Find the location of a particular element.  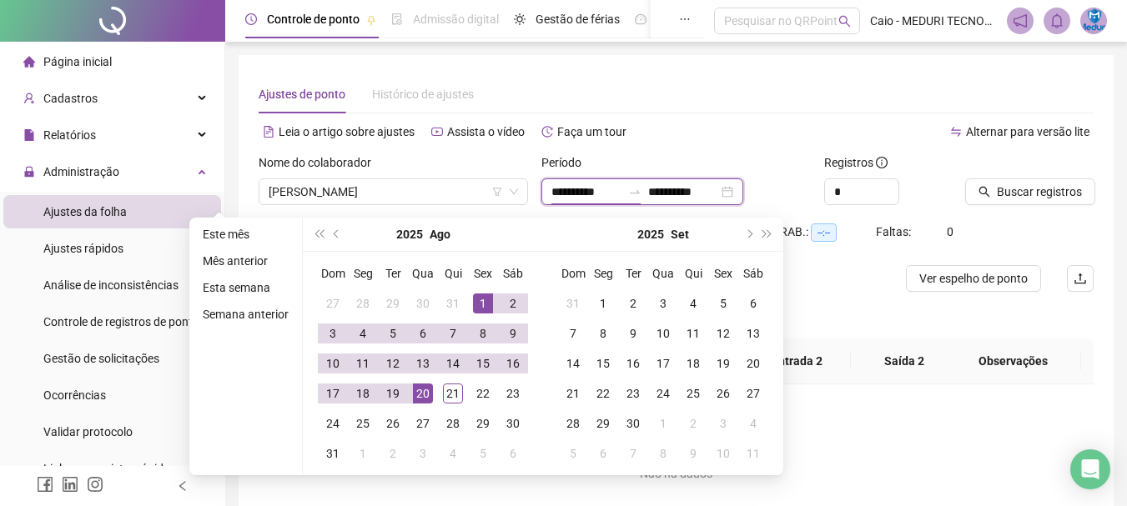

td: 2025-08-14 is located at coordinates (453, 364).